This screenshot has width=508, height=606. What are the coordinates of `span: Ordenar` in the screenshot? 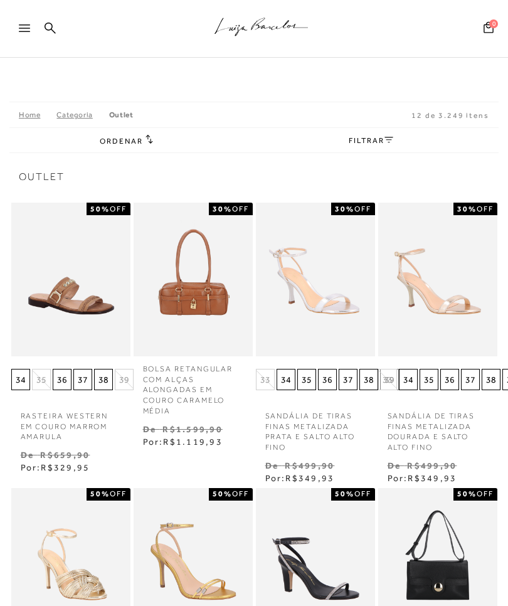 It's located at (121, 141).